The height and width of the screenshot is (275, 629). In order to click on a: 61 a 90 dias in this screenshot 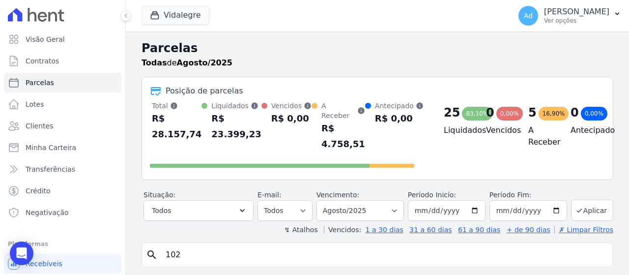, I will do `click(479, 230)`.